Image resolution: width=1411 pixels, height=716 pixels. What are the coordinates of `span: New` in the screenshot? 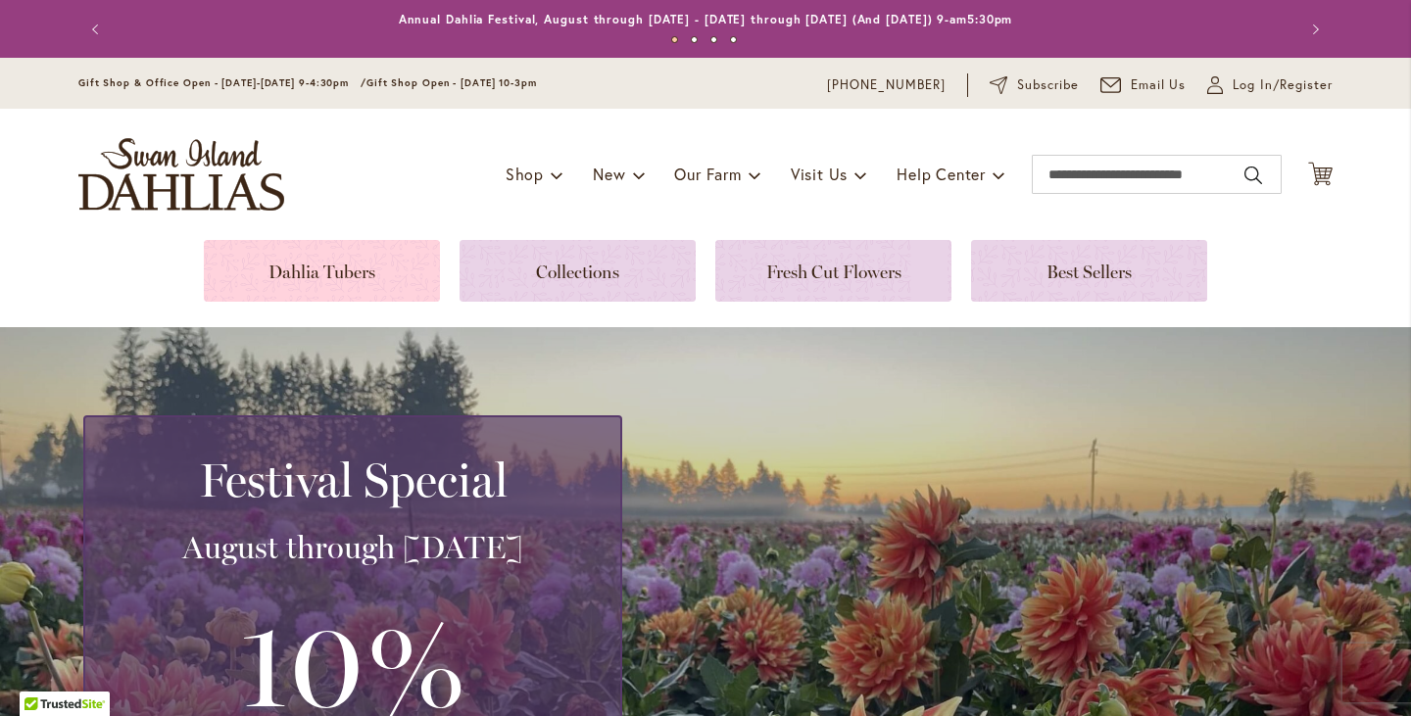 It's located at (608, 173).